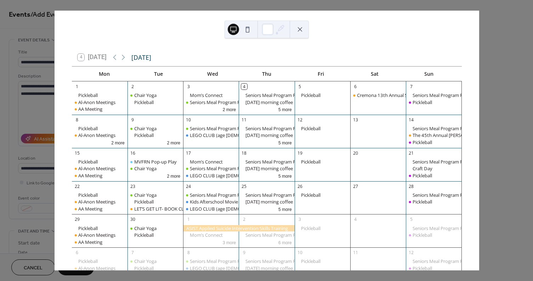 The height and width of the screenshot is (281, 533). Describe the element at coordinates (300, 120) in the screenshot. I see `div: 12` at that location.